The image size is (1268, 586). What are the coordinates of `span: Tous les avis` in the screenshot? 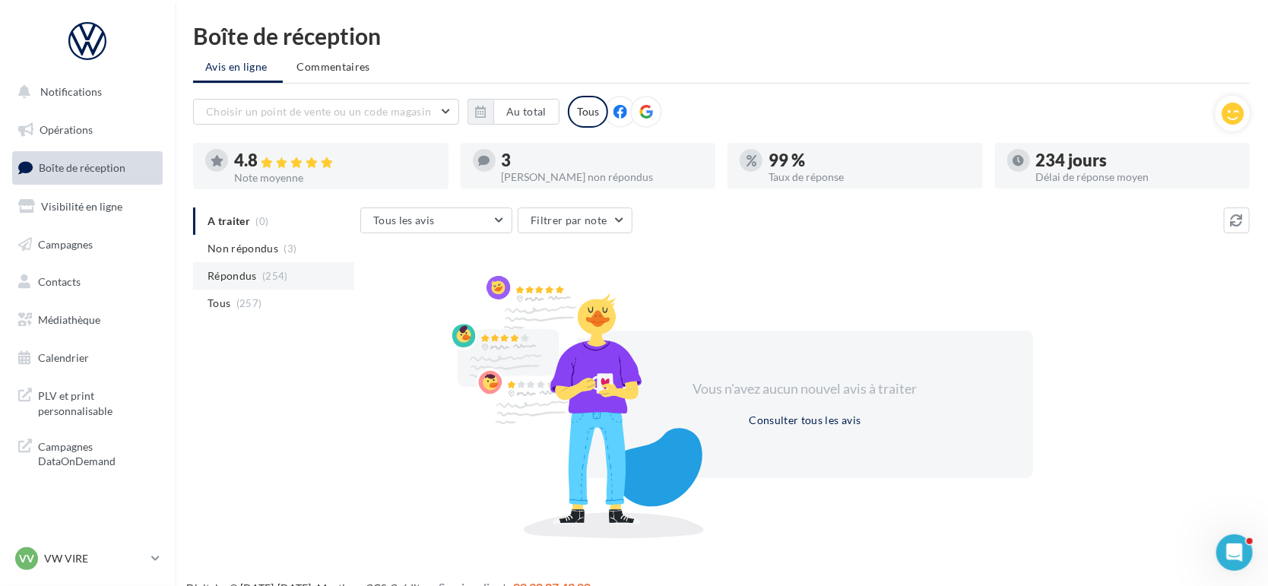 It's located at (404, 220).